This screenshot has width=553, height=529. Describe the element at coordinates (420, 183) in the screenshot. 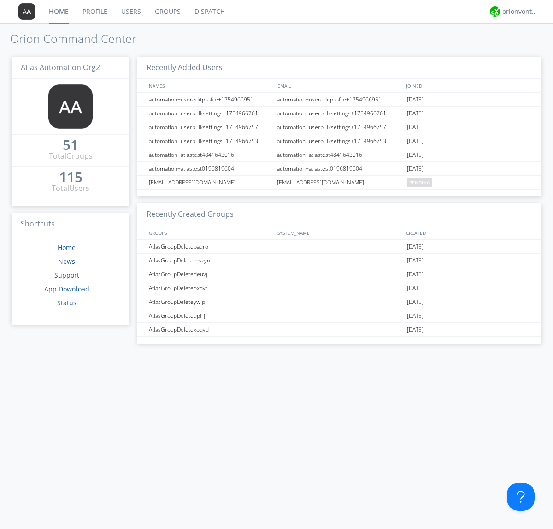

I see `span: pending` at that location.